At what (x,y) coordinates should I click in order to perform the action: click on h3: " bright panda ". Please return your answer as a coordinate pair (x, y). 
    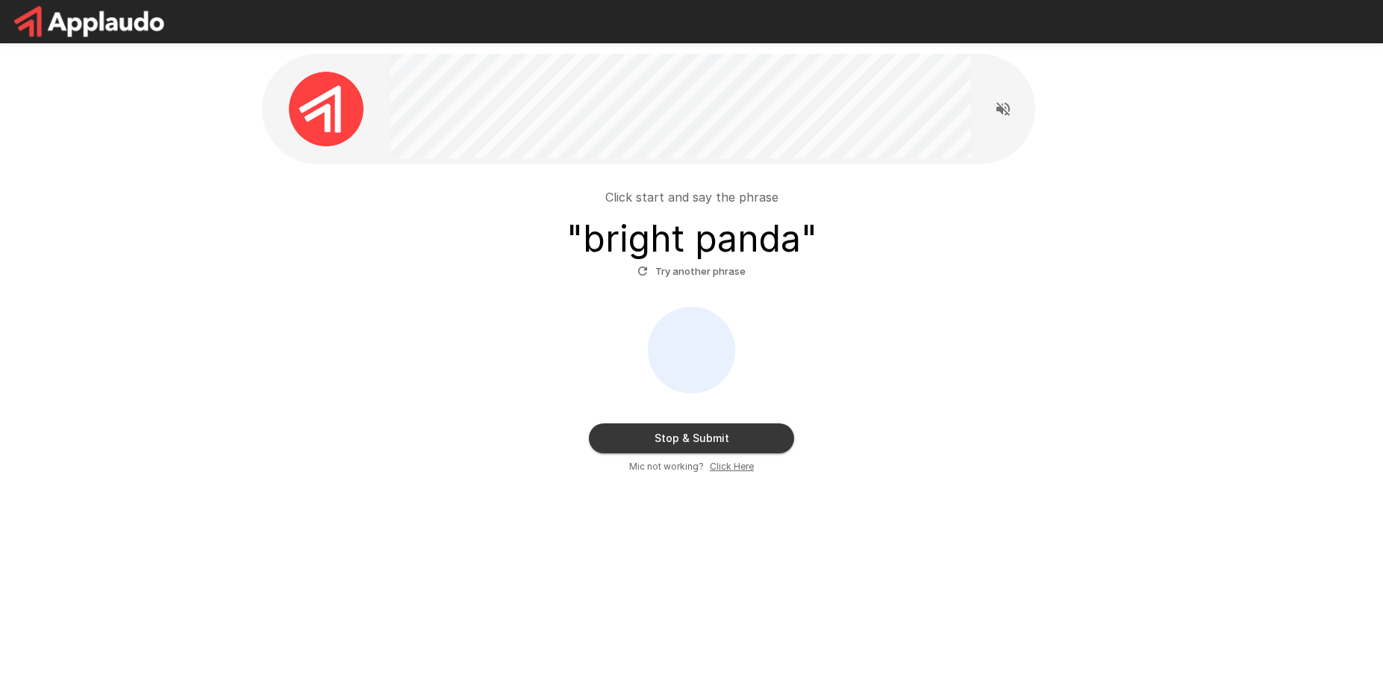
    Looking at the image, I should click on (692, 239).